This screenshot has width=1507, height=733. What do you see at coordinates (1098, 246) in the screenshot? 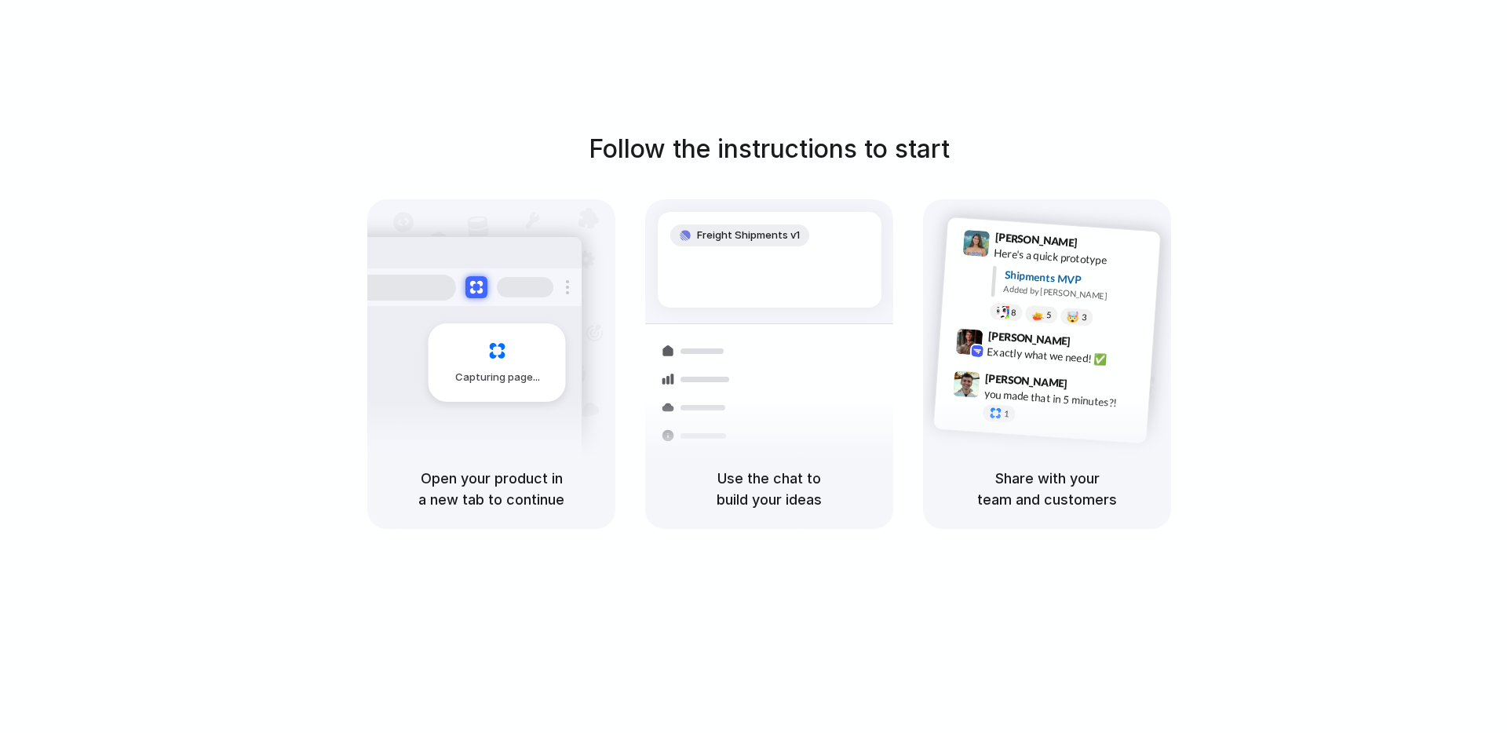
I see `span: 9:41 AM` at bounding box center [1098, 246].